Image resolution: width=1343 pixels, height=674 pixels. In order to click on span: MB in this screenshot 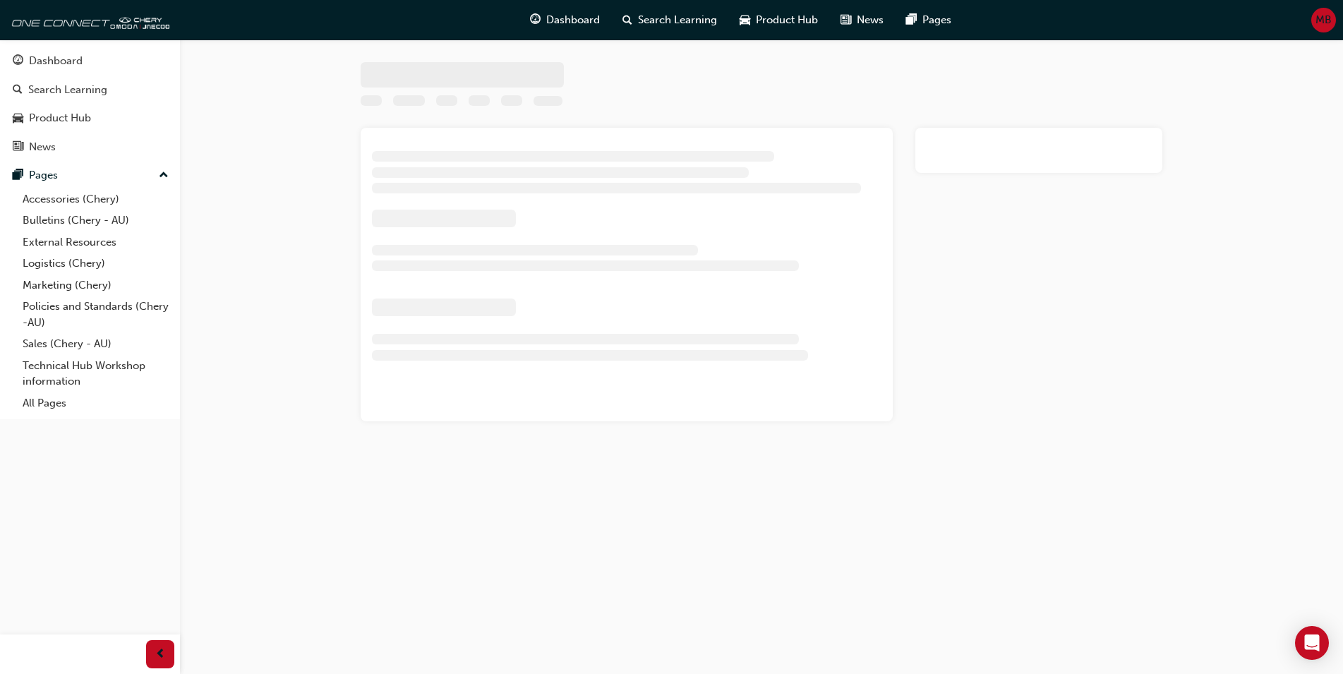, I will do `click(1323, 20)`.